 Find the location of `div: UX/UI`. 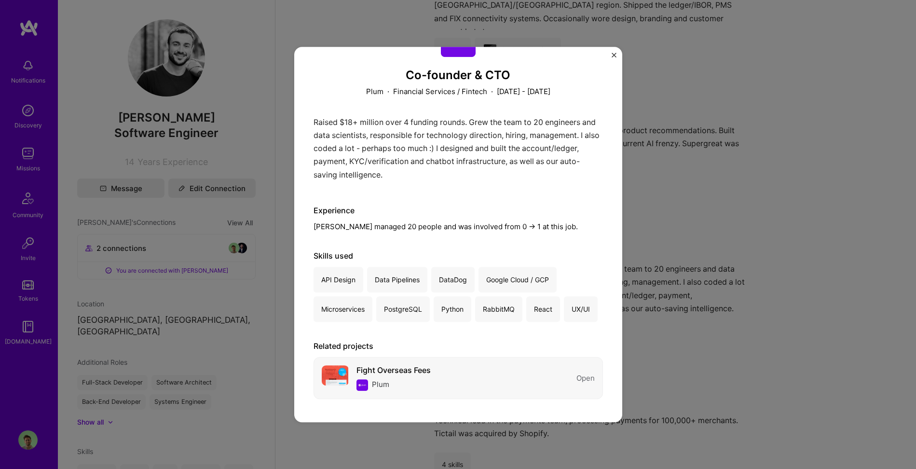

div: UX/UI is located at coordinates (581, 309).